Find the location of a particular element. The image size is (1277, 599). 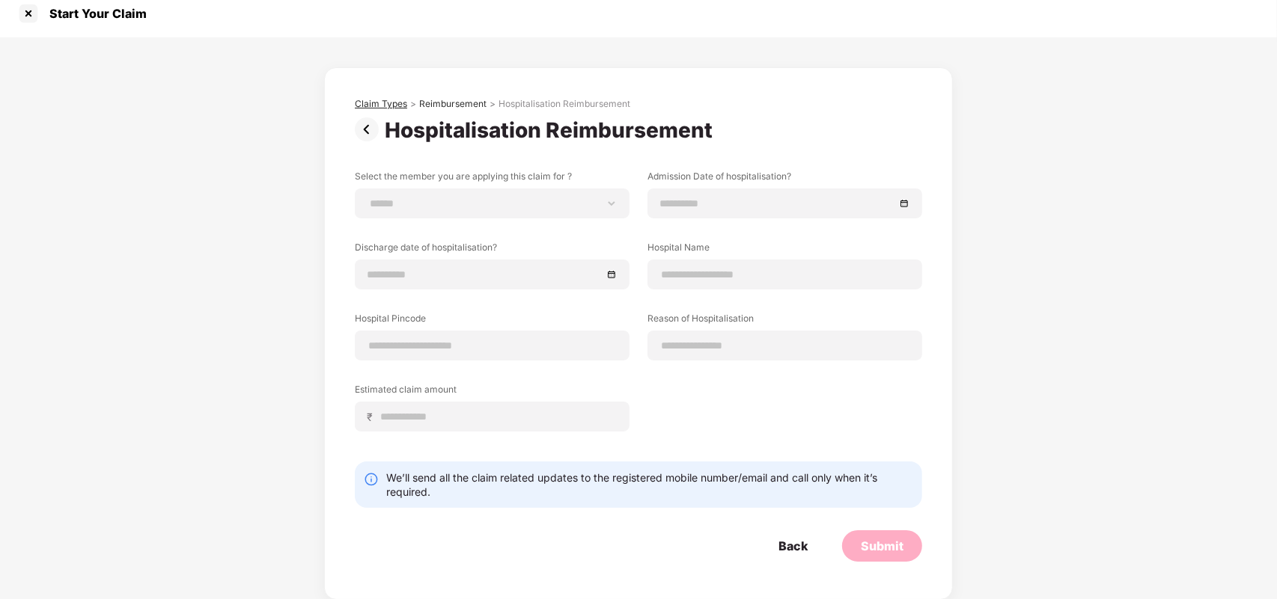

label: Reason of Hospitalisation is located at coordinates (784, 321).